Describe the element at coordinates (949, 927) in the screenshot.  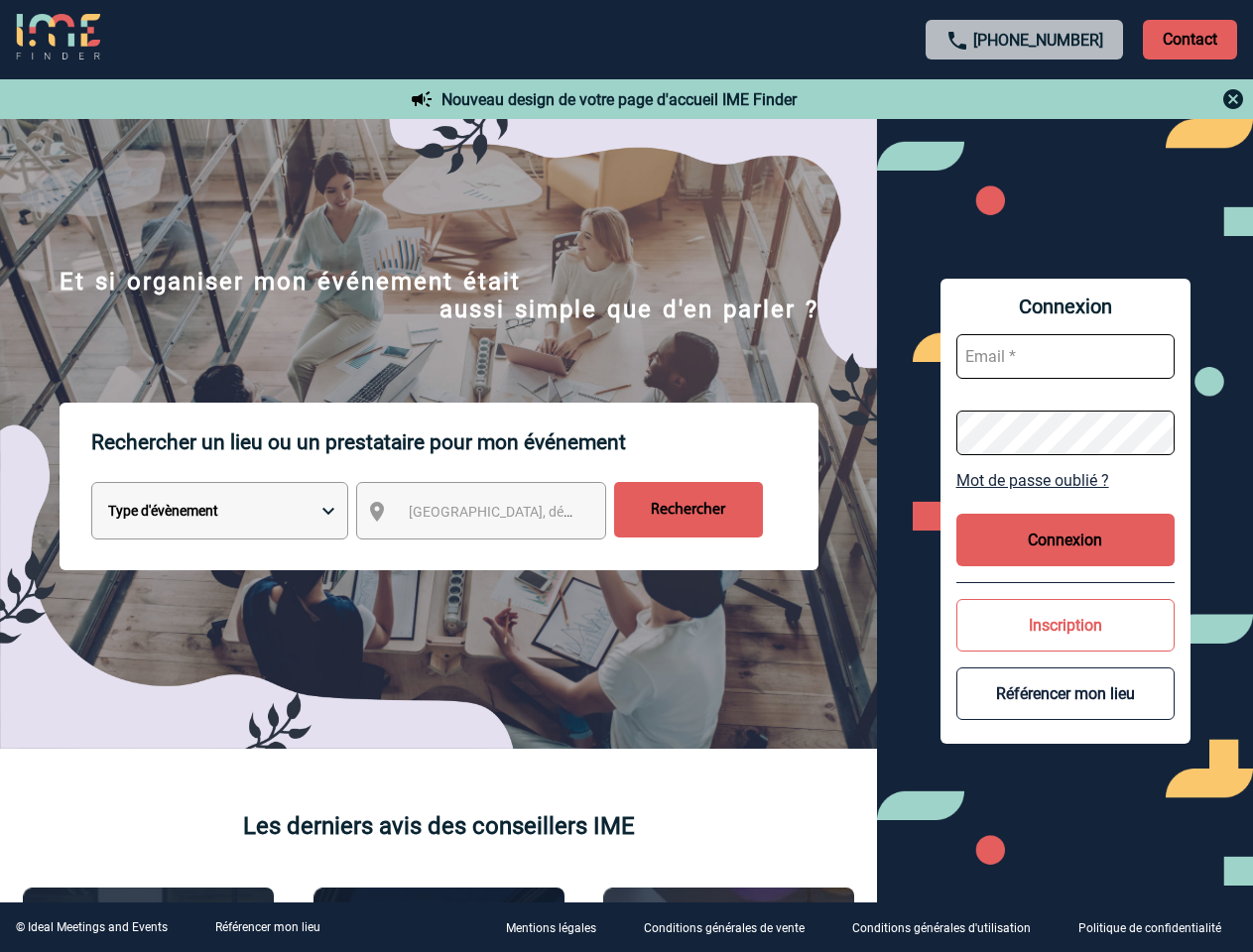
I see `a: Conditions générales d'utilisation` at that location.